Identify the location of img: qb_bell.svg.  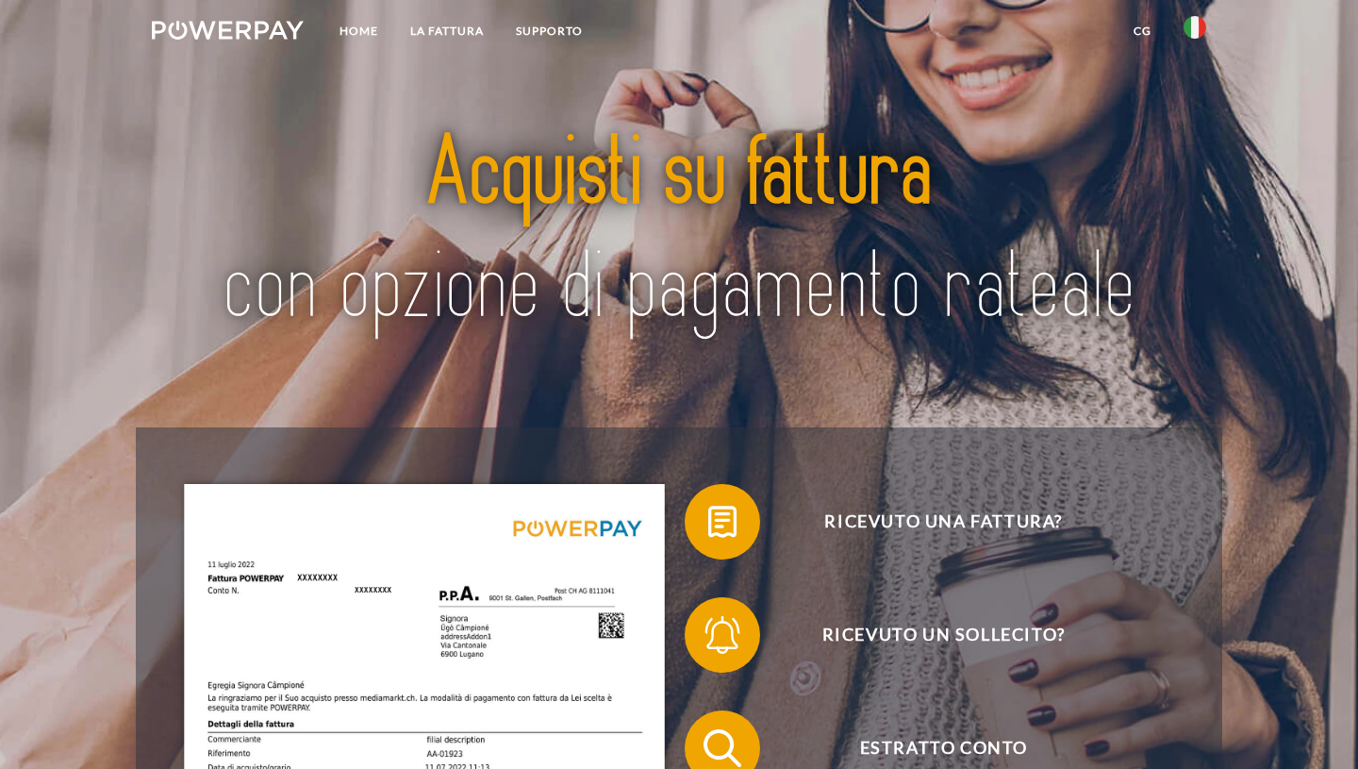
(722, 635).